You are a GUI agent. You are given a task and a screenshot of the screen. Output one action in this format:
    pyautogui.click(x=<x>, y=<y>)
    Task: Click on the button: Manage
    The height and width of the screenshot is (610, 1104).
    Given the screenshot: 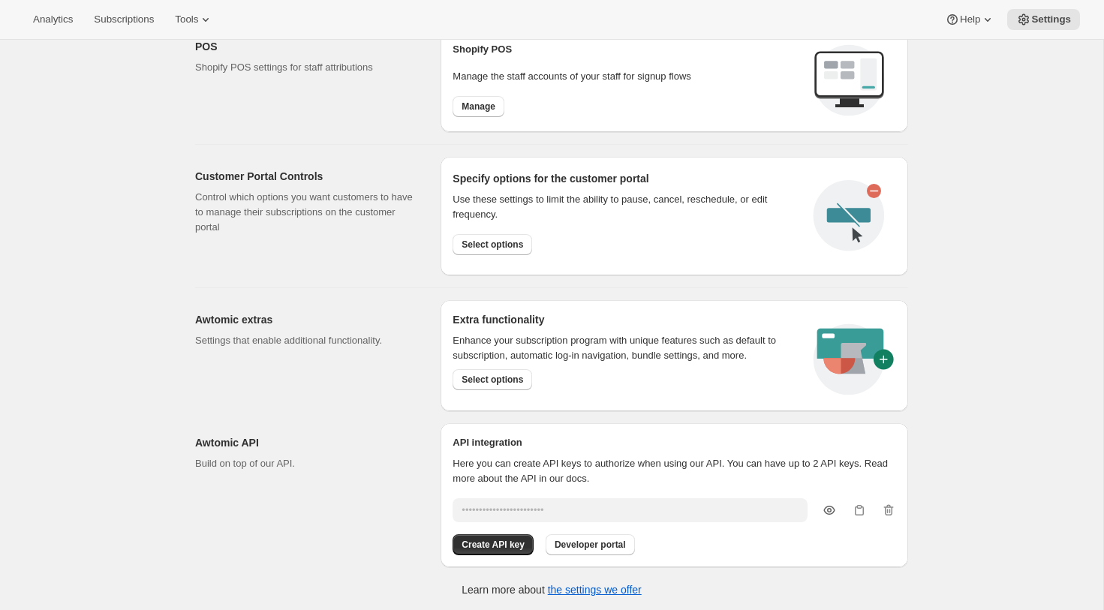 What is the action you would take?
    pyautogui.click(x=478, y=107)
    